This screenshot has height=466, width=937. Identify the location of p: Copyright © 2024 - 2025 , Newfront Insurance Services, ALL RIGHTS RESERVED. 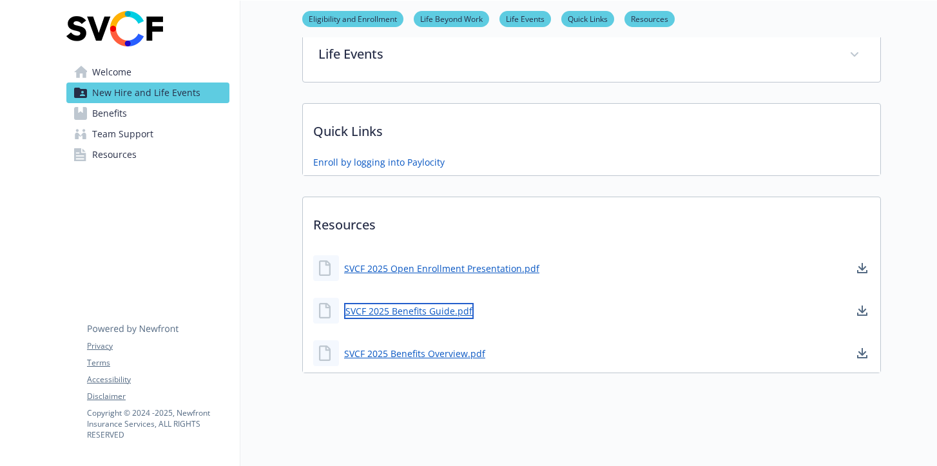
(158, 423).